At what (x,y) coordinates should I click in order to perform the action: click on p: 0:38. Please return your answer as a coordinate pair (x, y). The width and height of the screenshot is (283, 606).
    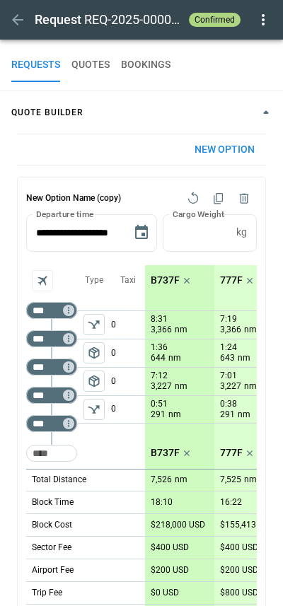
    Looking at the image, I should click on (229, 404).